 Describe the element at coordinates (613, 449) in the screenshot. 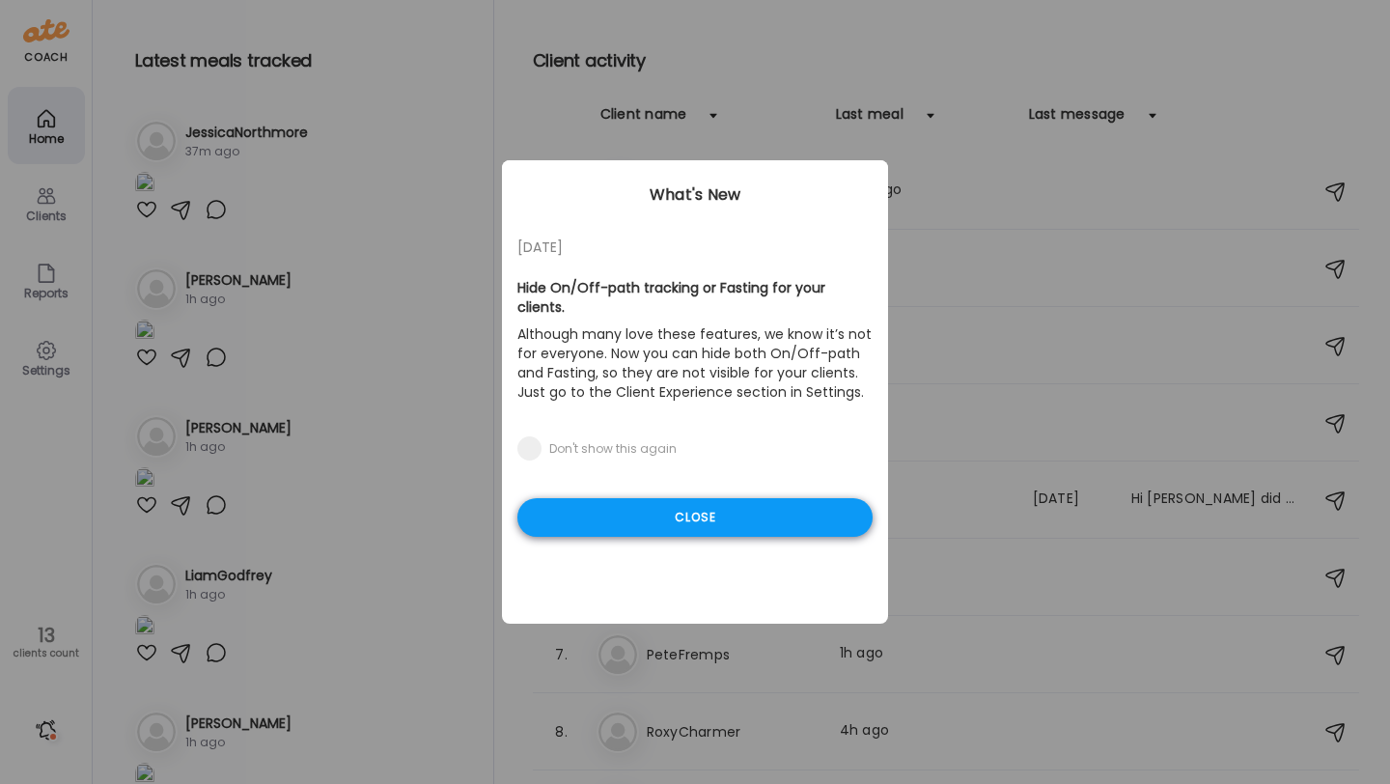

I see `div: Don't show this again` at that location.